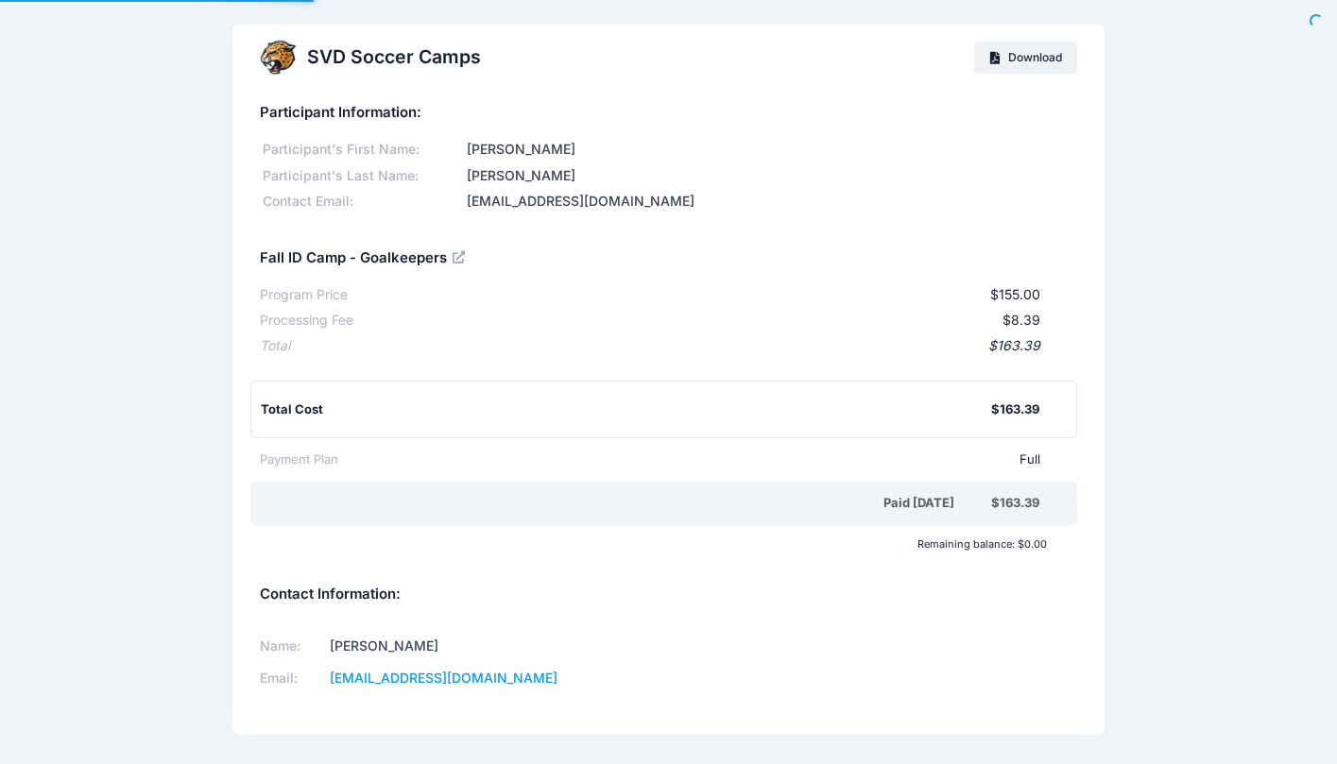 The image size is (1337, 764). What do you see at coordinates (364, 259) in the screenshot?
I see `h5: Fall ID Camp - Goalkeepers` at bounding box center [364, 259].